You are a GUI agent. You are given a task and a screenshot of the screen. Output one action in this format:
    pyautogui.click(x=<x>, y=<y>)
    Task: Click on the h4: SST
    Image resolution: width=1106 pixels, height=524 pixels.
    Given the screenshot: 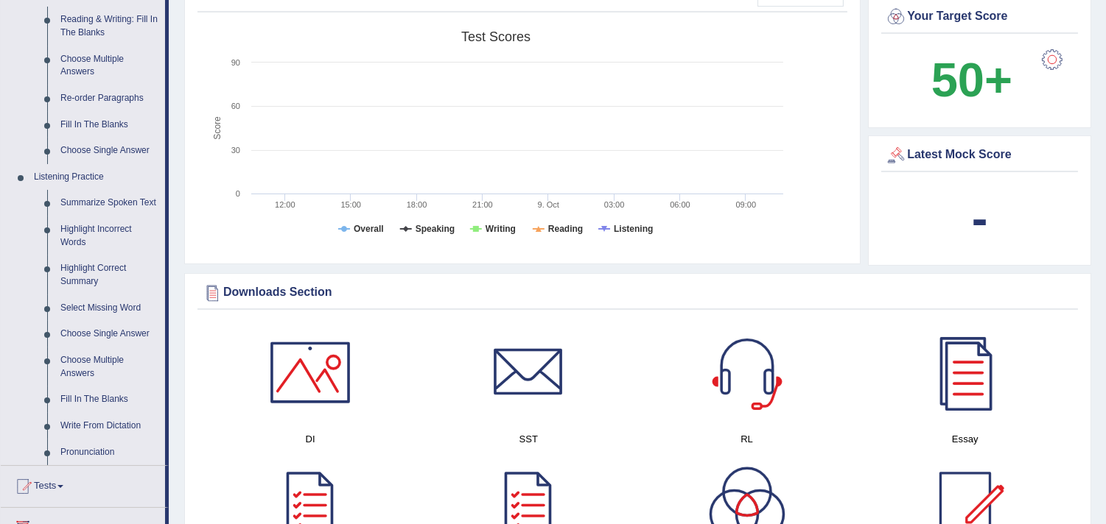 What is the action you would take?
    pyautogui.click(x=528, y=439)
    